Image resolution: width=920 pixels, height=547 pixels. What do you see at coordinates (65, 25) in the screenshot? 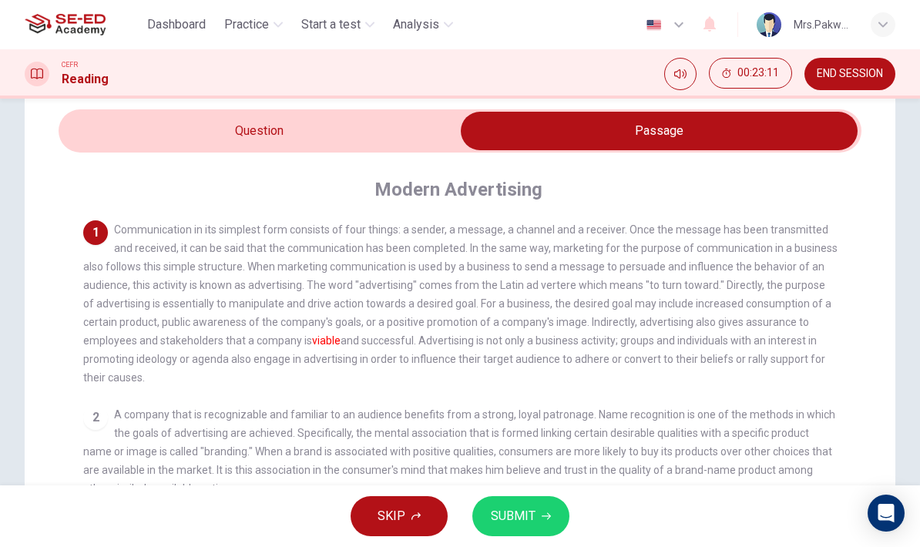
I see `img: SE-ED Academy logo` at bounding box center [65, 25].